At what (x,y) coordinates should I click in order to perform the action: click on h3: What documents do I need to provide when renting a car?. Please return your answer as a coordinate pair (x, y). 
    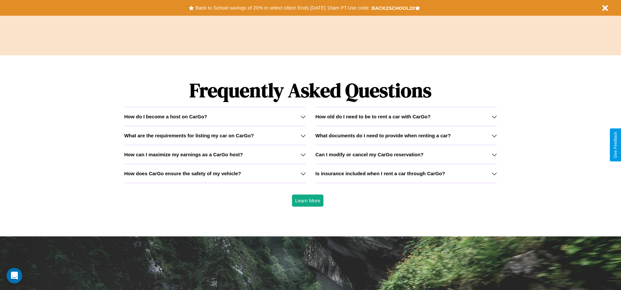
    Looking at the image, I should click on (383, 135).